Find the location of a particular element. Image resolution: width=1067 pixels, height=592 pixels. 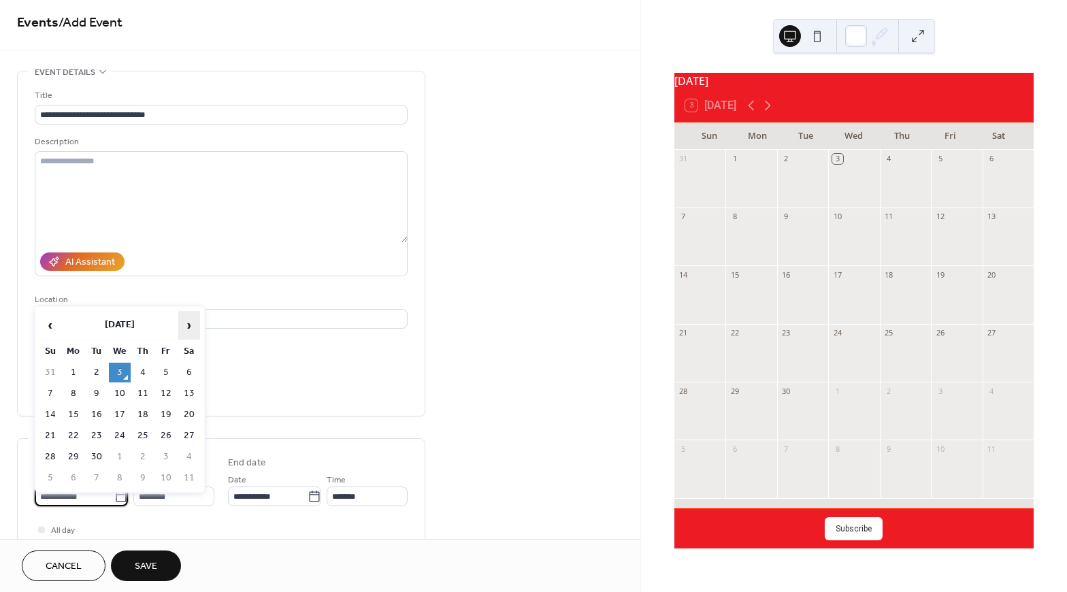

span: Cancel is located at coordinates (63, 567).